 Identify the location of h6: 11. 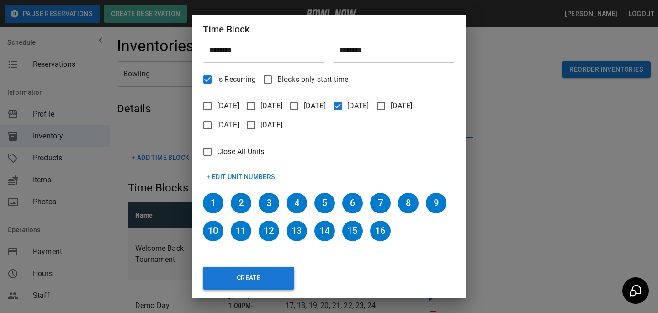
(241, 231).